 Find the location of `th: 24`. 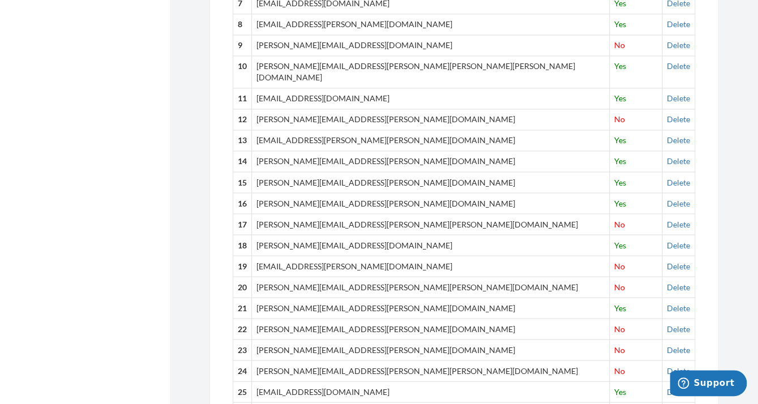

th: 24 is located at coordinates (242, 370).